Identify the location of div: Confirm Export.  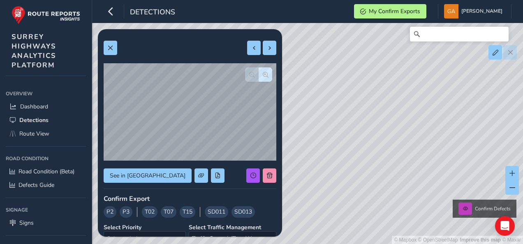
(190, 199).